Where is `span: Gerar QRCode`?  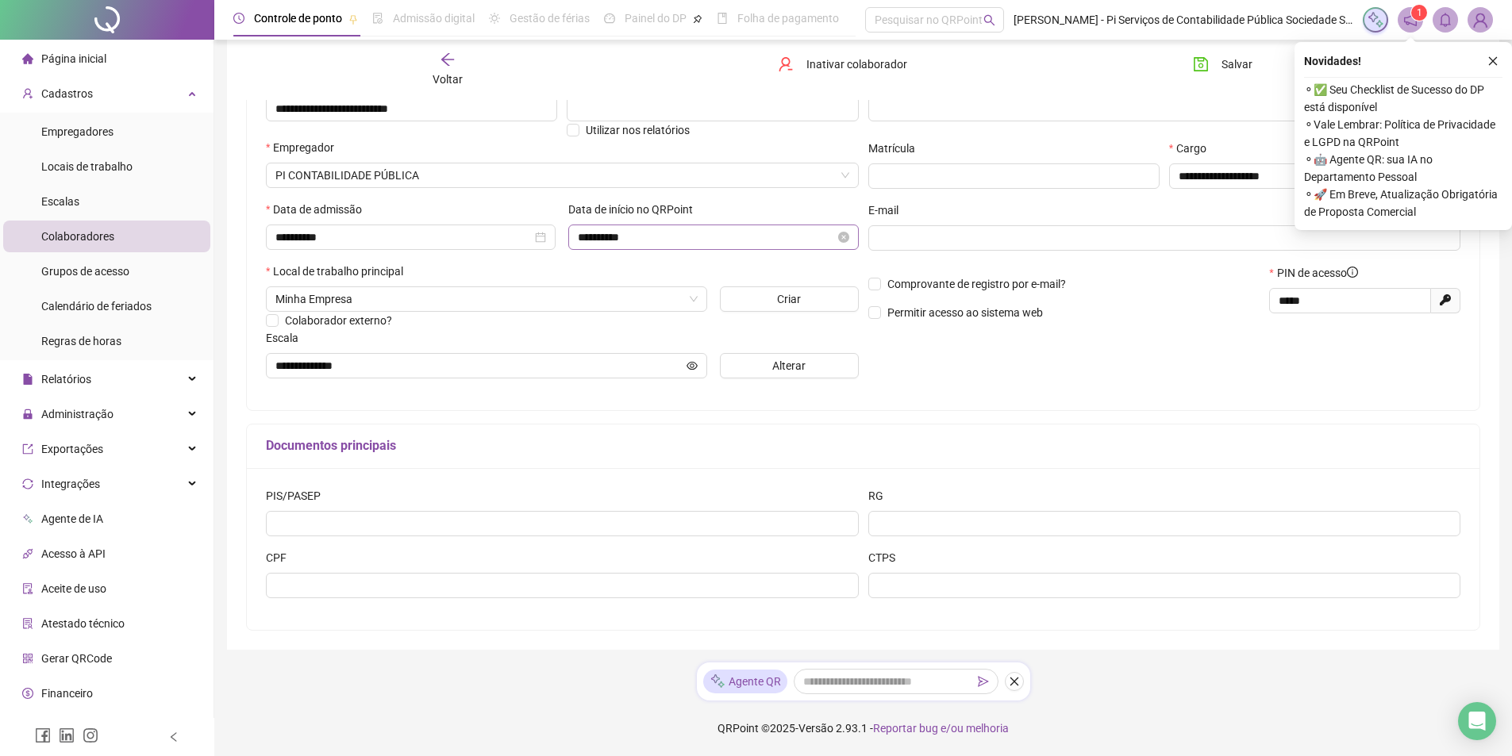 span: Gerar QRCode is located at coordinates (76, 659).